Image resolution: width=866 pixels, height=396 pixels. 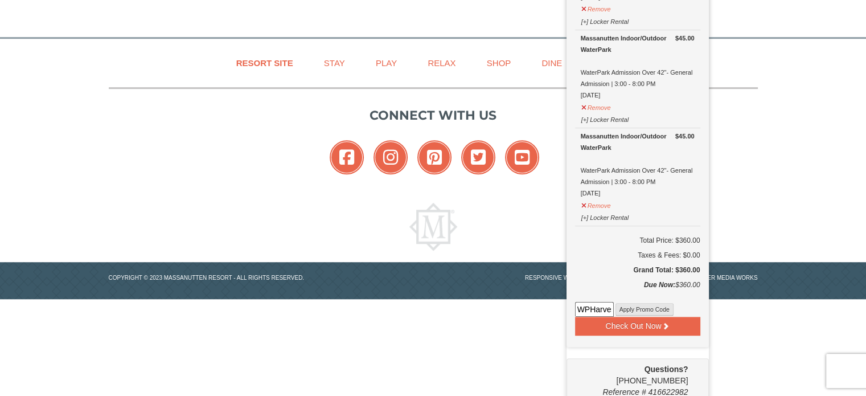 I want to click on h5: Grand Total: $360.00, so click(x=637, y=270).